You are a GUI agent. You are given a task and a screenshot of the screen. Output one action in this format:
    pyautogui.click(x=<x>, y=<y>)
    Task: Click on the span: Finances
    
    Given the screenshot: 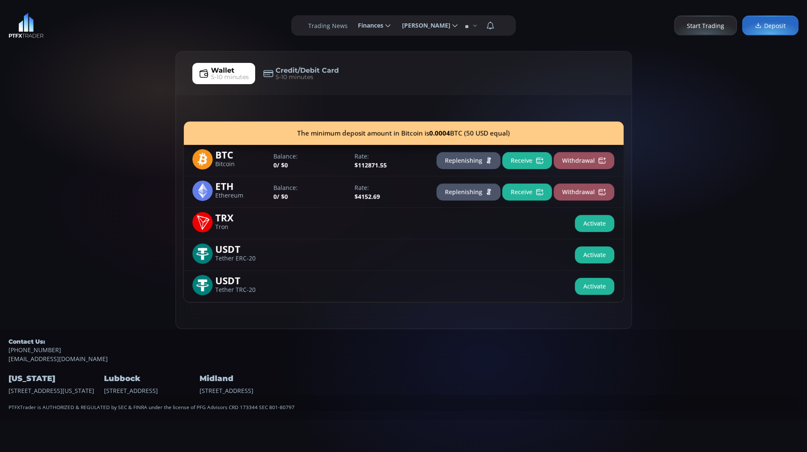 What is the action you would take?
    pyautogui.click(x=368, y=25)
    